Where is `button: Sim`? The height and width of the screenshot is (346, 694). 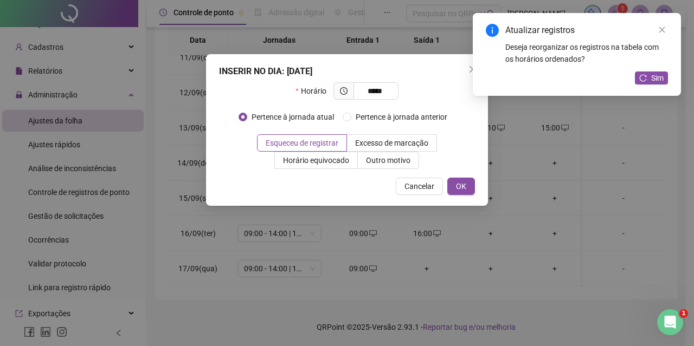 button: Sim is located at coordinates (651, 78).